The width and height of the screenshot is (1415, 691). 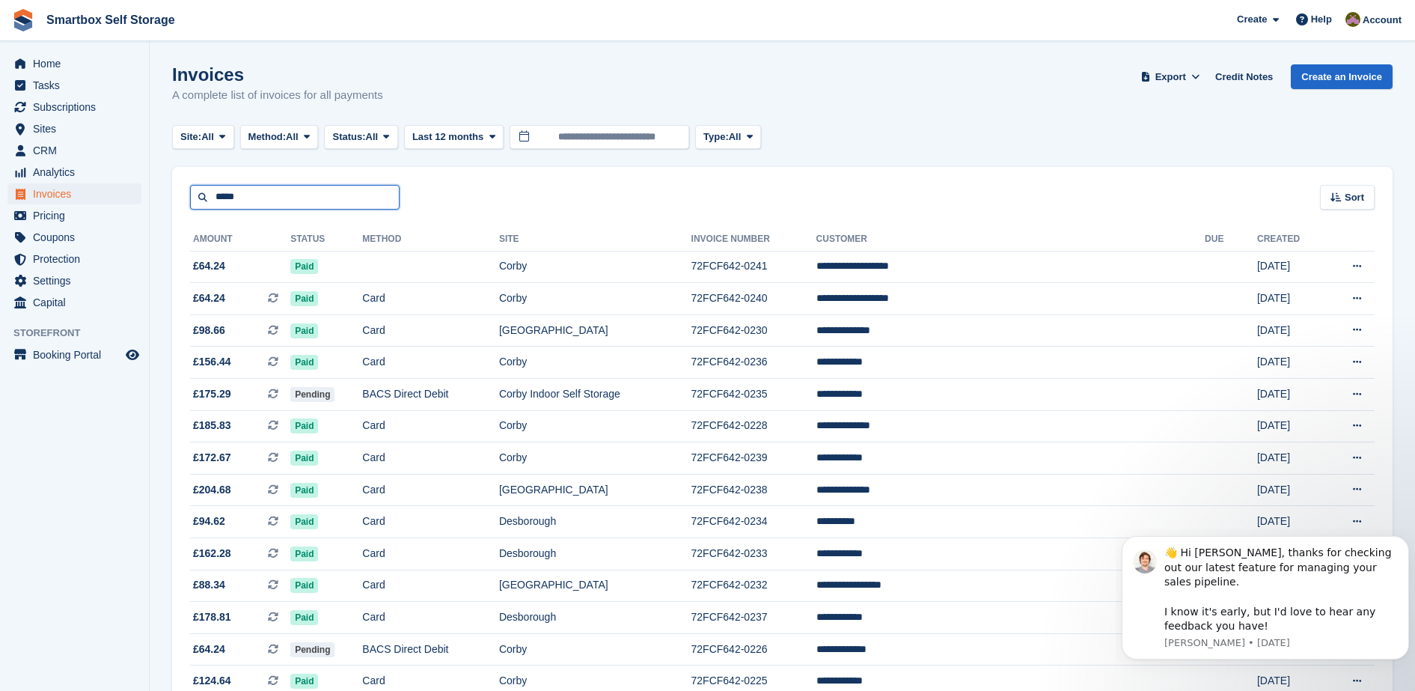 What do you see at coordinates (753, 362) in the screenshot?
I see `td: 72FCF642-0236` at bounding box center [753, 362].